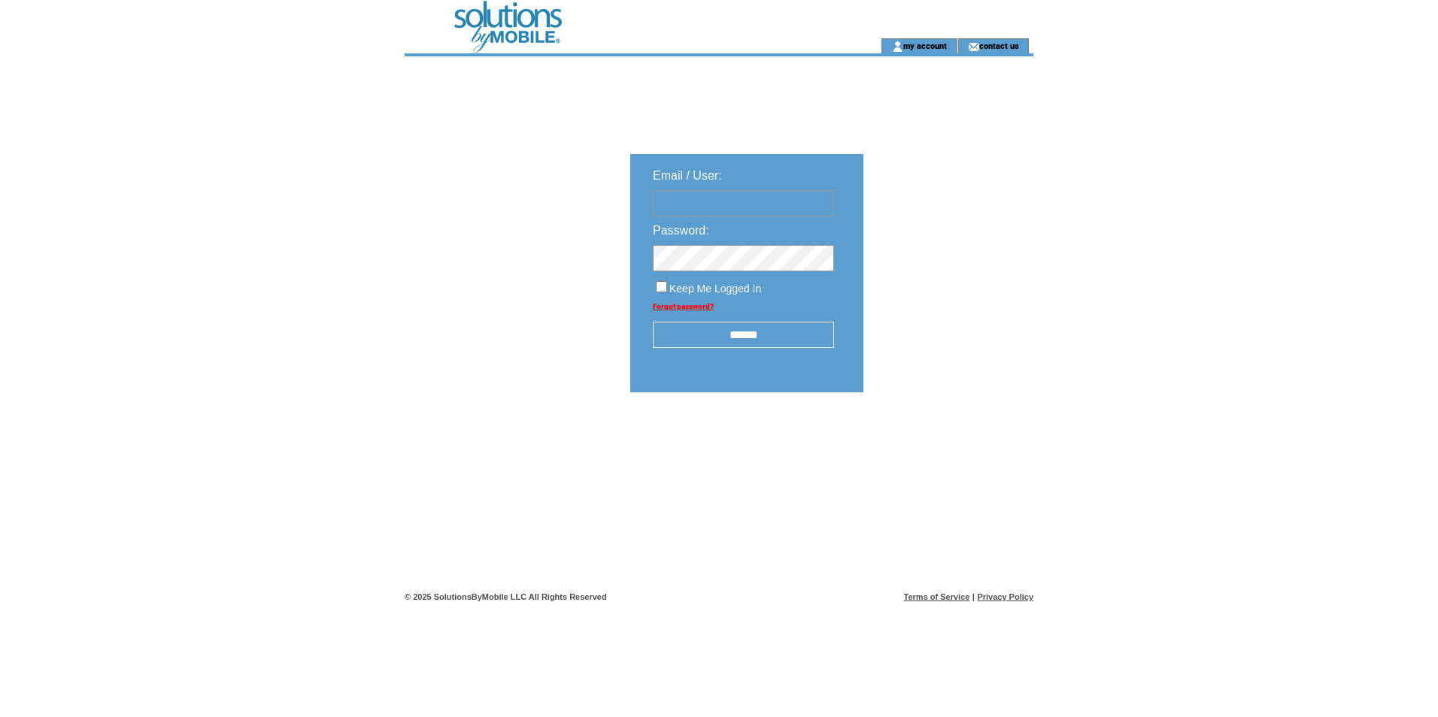  What do you see at coordinates (687, 175) in the screenshot?
I see `span: Email / User:` at bounding box center [687, 175].